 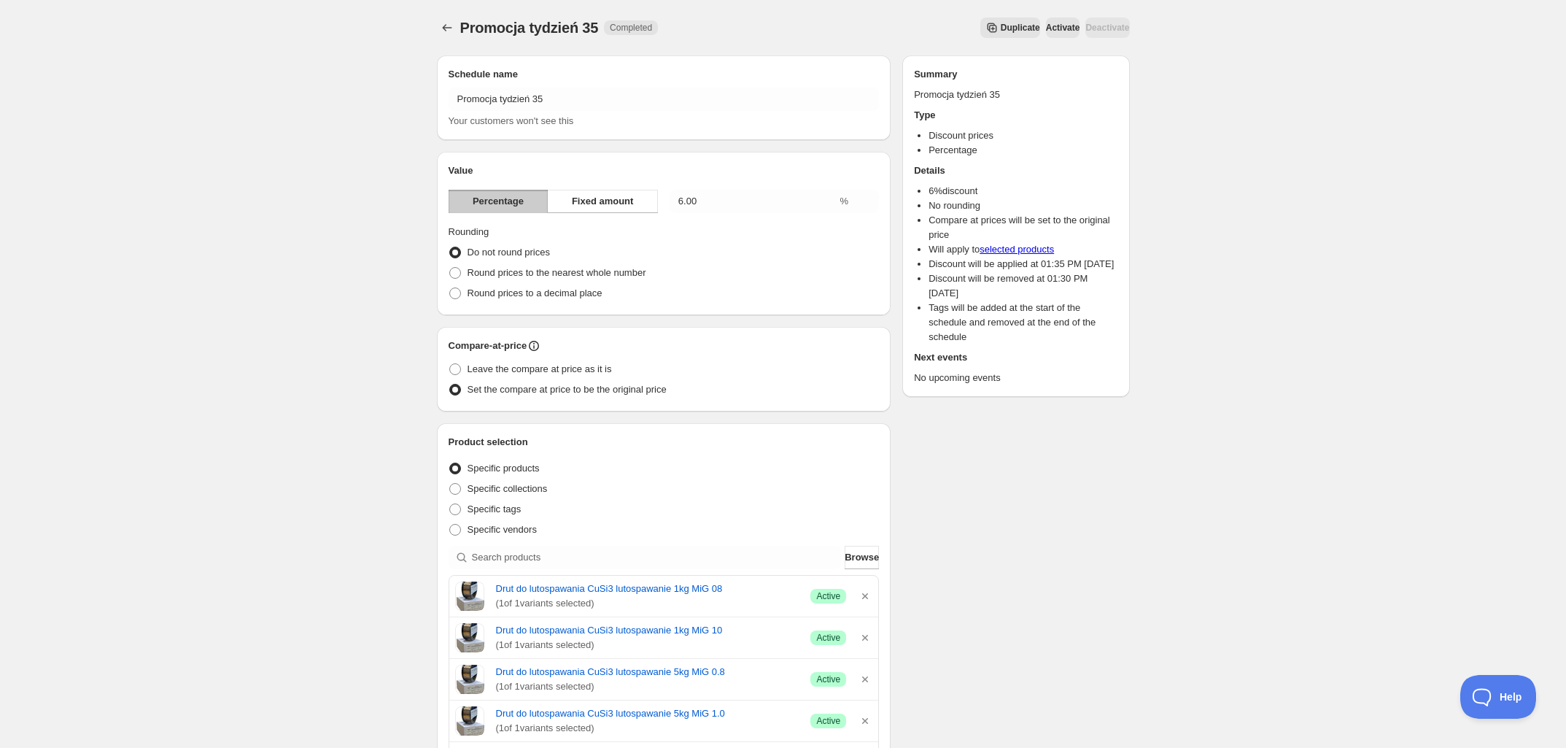 What do you see at coordinates (567, 389) in the screenshot?
I see `span: Set the compare at price to be the original price` at bounding box center [567, 389].